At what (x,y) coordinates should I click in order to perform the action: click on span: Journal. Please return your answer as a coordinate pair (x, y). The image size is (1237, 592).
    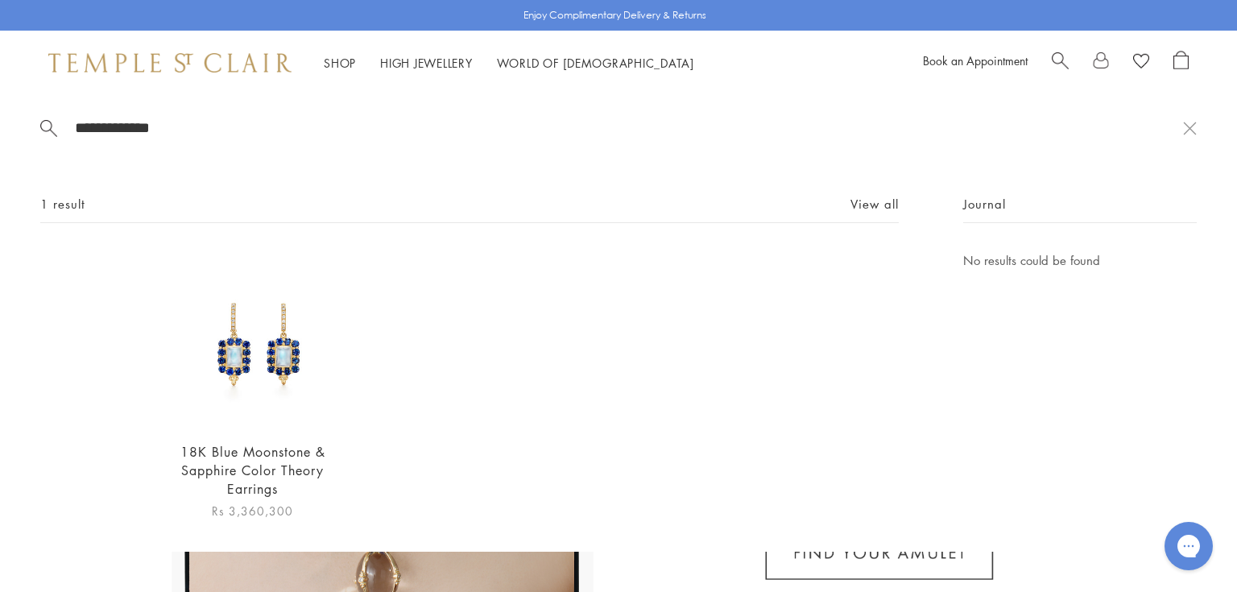
    Looking at the image, I should click on (984, 204).